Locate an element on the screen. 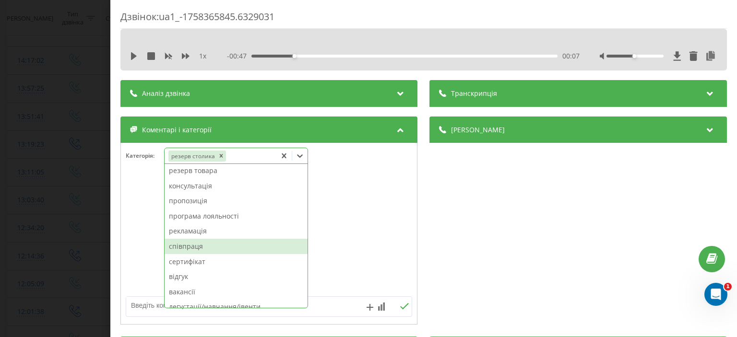 This screenshot has height=337, width=737. div: програма лояльності is located at coordinates (236, 216).